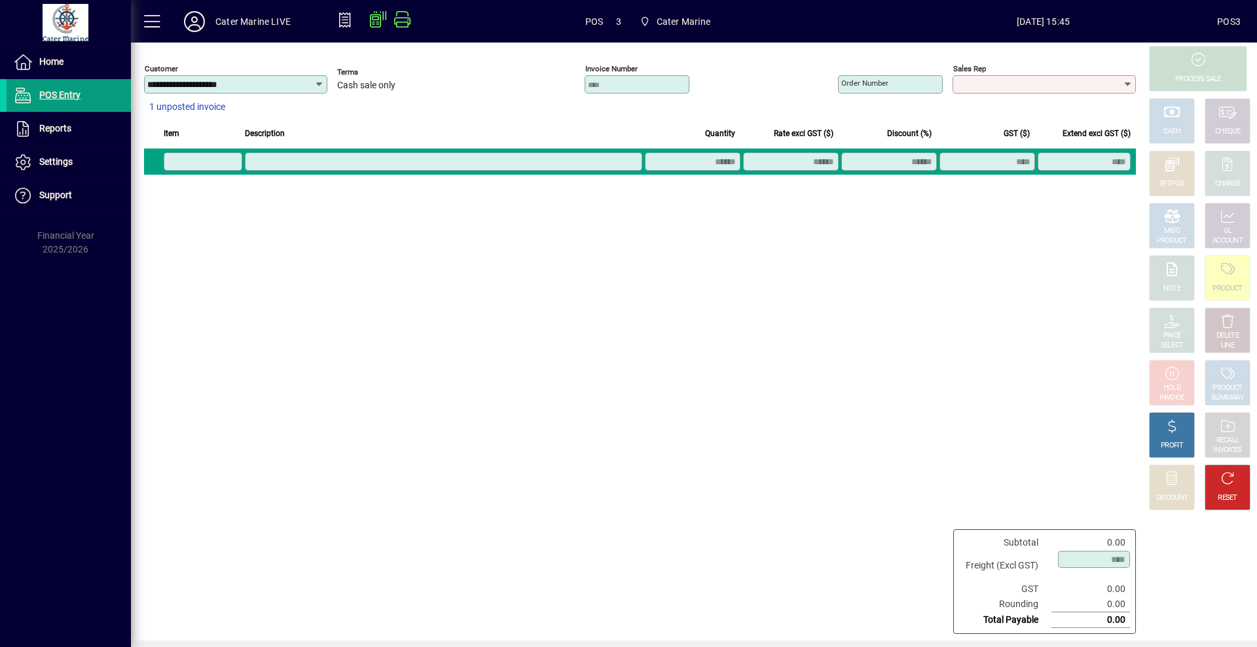 This screenshot has height=647, width=1257. I want to click on div: HOLD, so click(1171, 388).